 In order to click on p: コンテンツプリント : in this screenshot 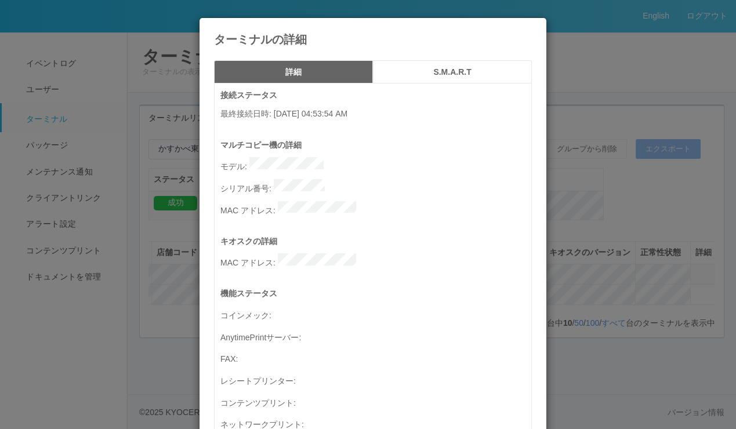, I will do `click(376, 402)`.